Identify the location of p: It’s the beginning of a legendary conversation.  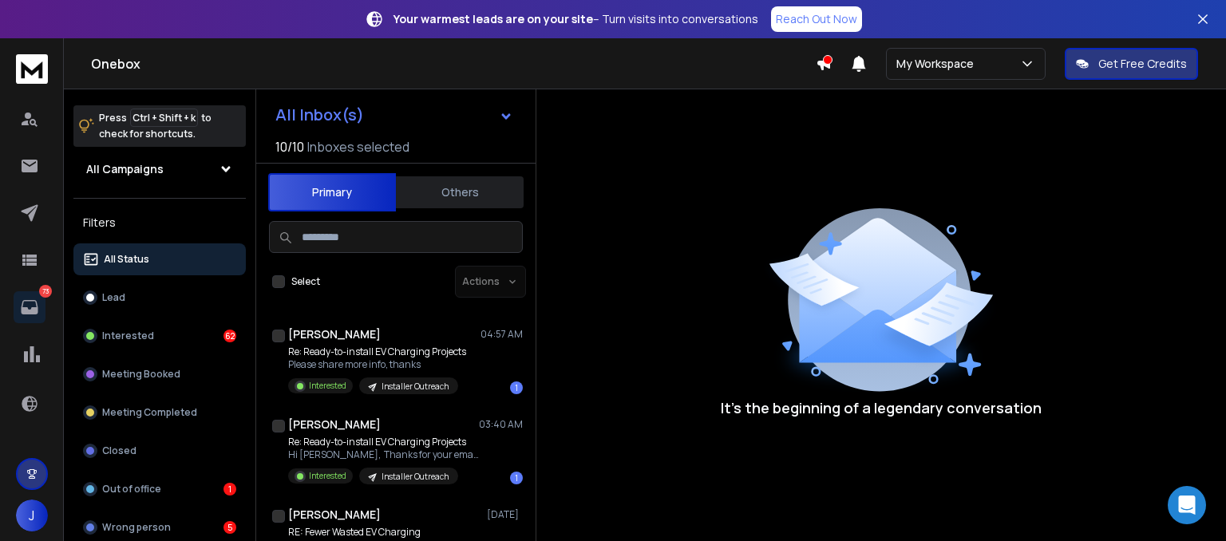
(881, 408).